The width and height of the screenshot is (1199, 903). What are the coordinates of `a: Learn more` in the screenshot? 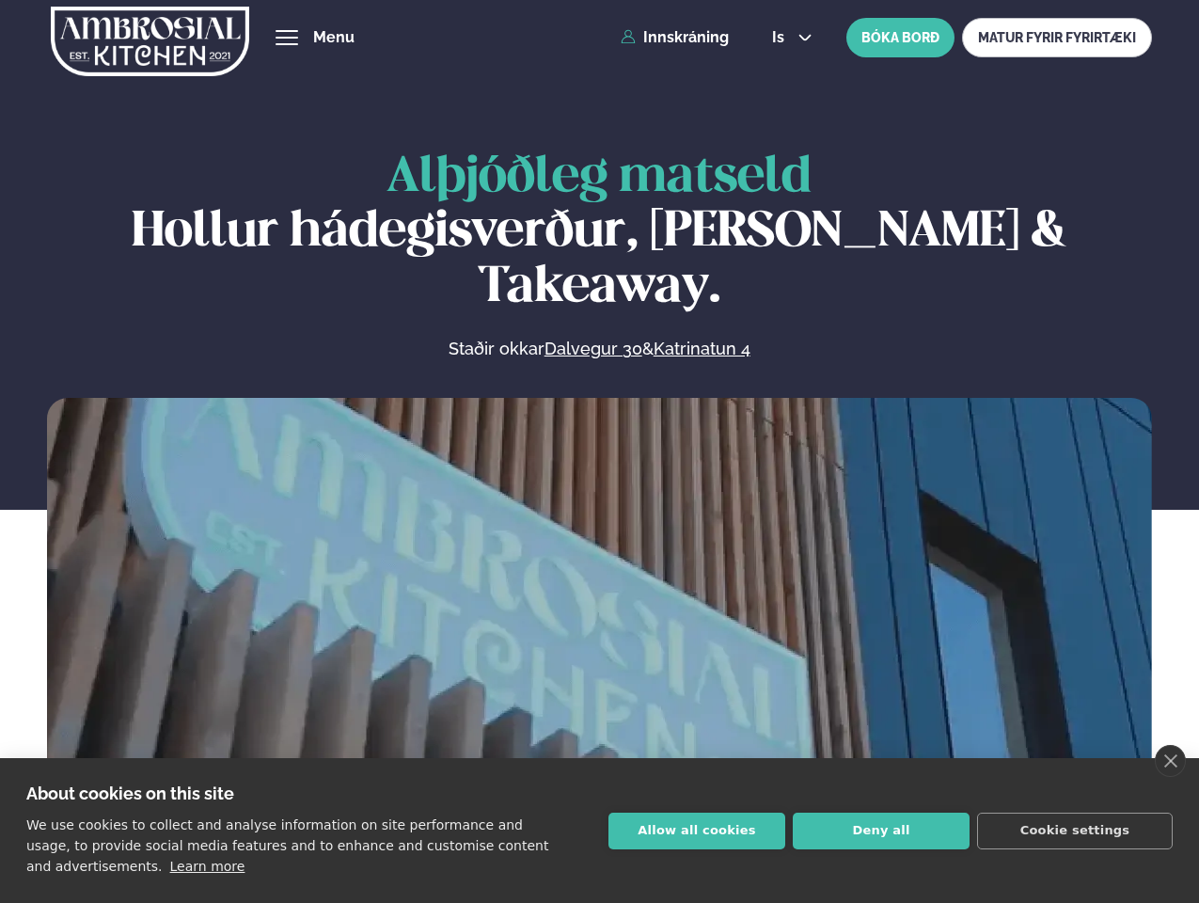 It's located at (208, 866).